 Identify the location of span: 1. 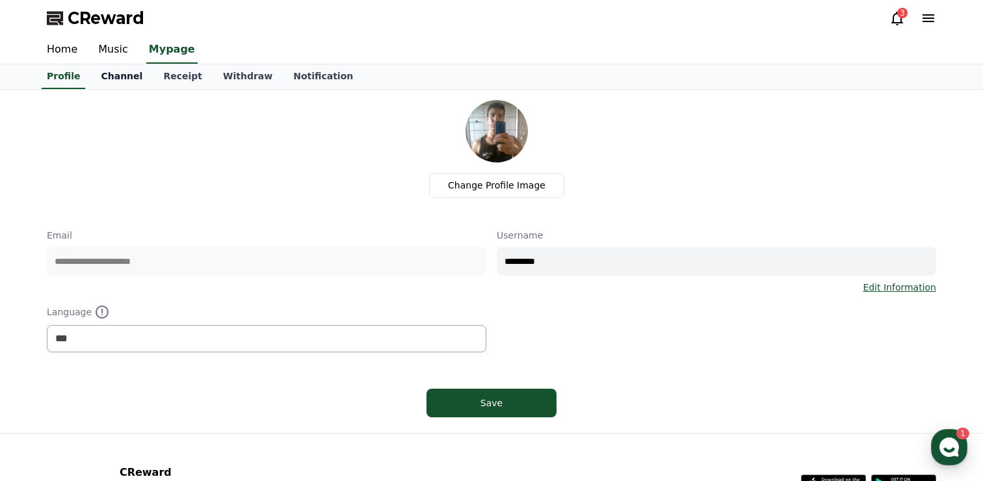
(134, 378).